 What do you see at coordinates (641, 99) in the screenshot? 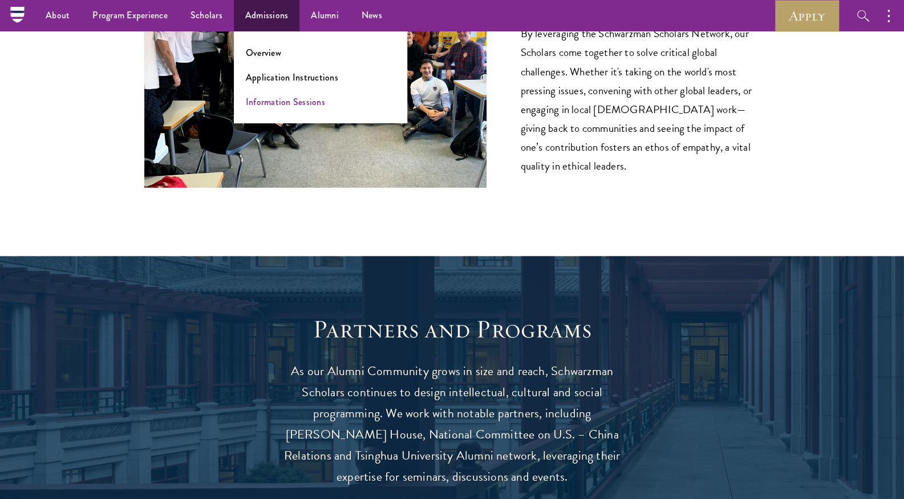
I see `p: By leveraging the Schwarzman Scholars Network, our Scholars come together to solve critical globa...` at bounding box center [641, 99].